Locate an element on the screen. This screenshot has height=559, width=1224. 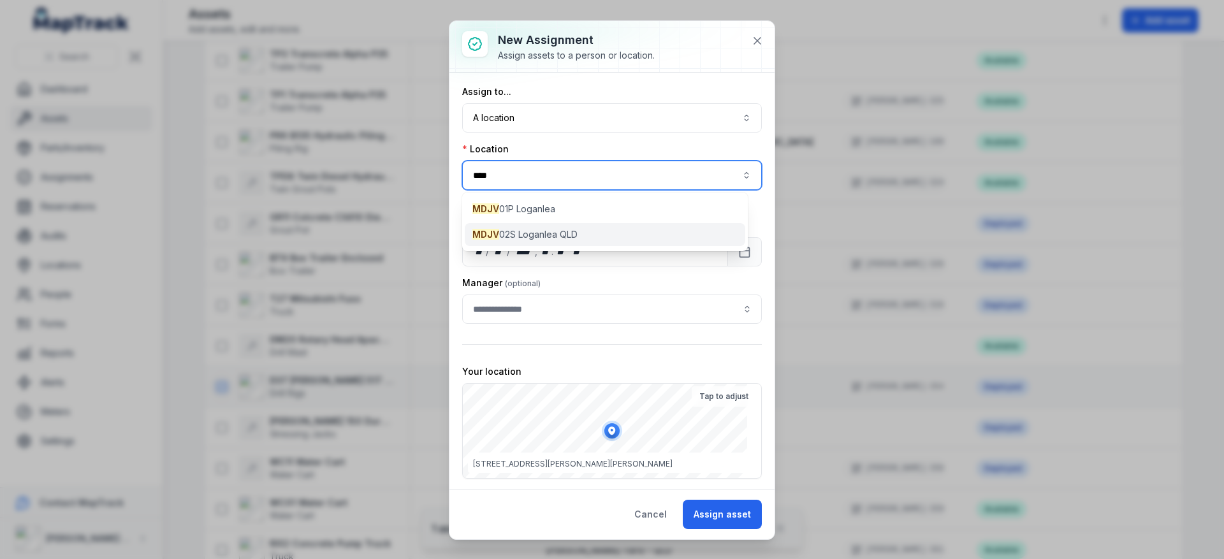
div: year, is located at coordinates (523, 252).